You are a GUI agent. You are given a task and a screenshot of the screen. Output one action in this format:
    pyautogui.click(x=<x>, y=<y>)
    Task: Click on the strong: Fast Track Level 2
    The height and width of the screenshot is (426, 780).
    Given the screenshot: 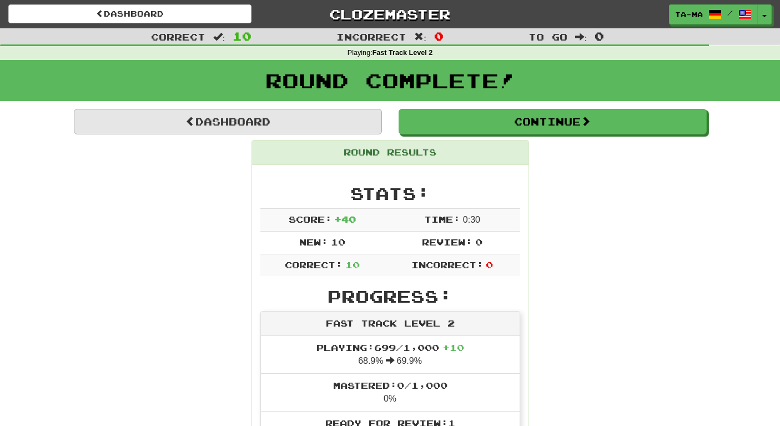 What is the action you would take?
    pyautogui.click(x=403, y=53)
    